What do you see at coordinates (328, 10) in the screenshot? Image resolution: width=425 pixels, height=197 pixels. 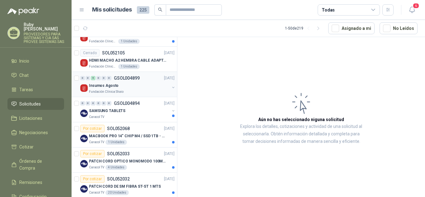 I see `div: Todas` at bounding box center [328, 10].